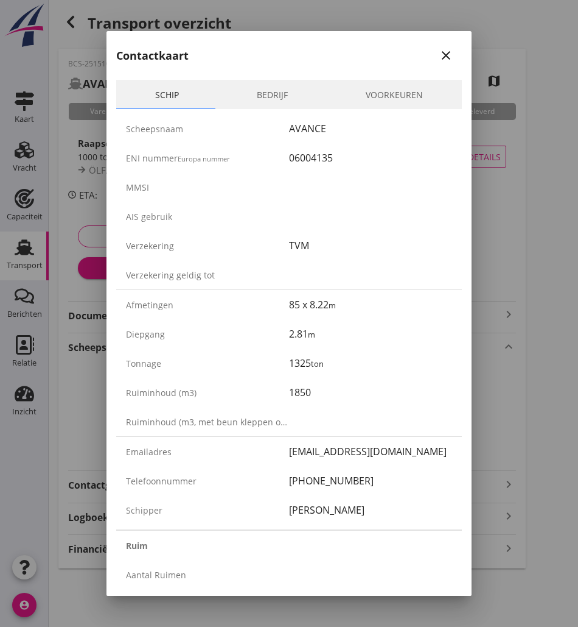 This screenshot has width=578, height=627. I want to click on div: Afmetingen, so click(208, 304).